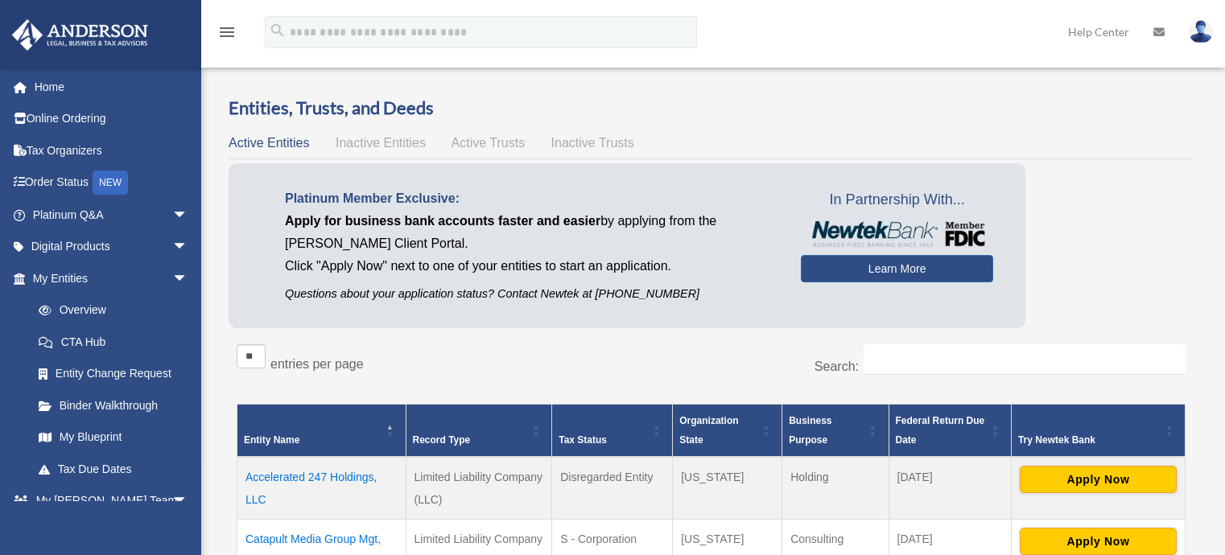 This screenshot has height=555, width=1225. What do you see at coordinates (612, 488) in the screenshot?
I see `td: Disregarded Entity` at bounding box center [612, 488].